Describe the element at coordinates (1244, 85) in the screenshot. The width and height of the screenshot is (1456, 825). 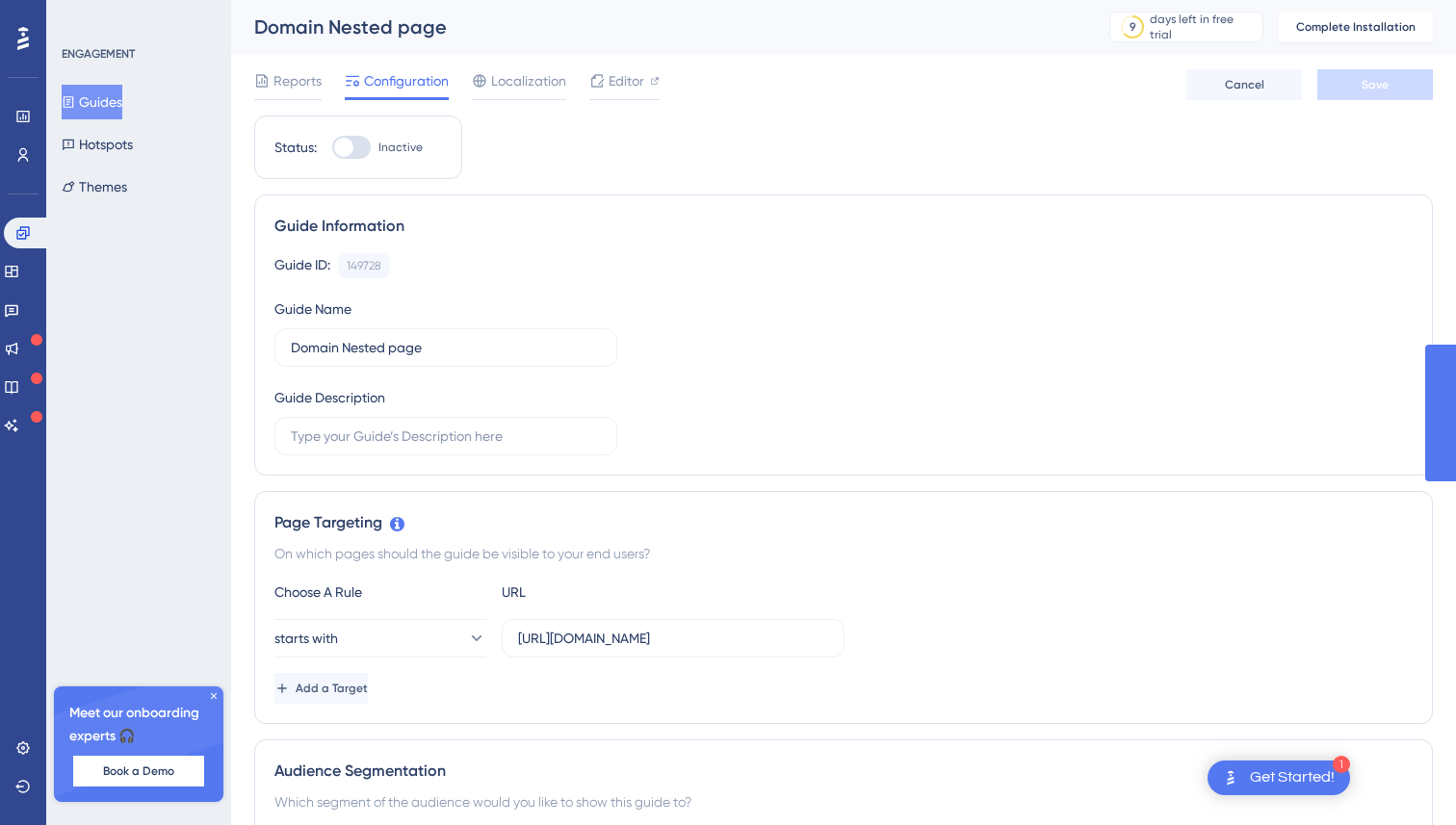
I see `span: Cancel` at that location.